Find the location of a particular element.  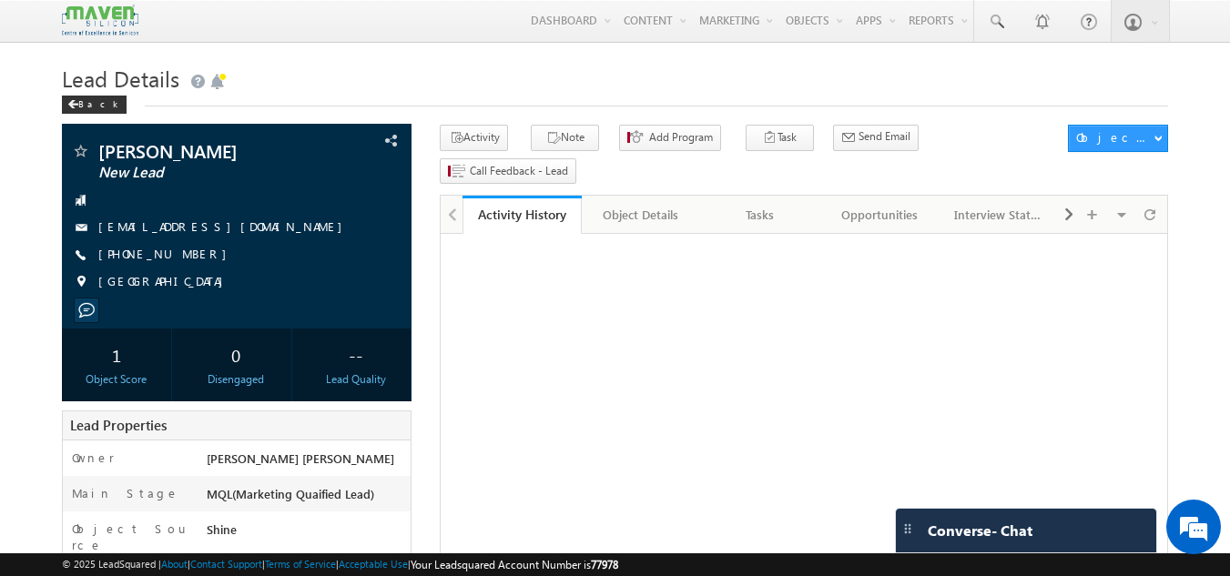

div: Disengaged is located at coordinates (236, 380).